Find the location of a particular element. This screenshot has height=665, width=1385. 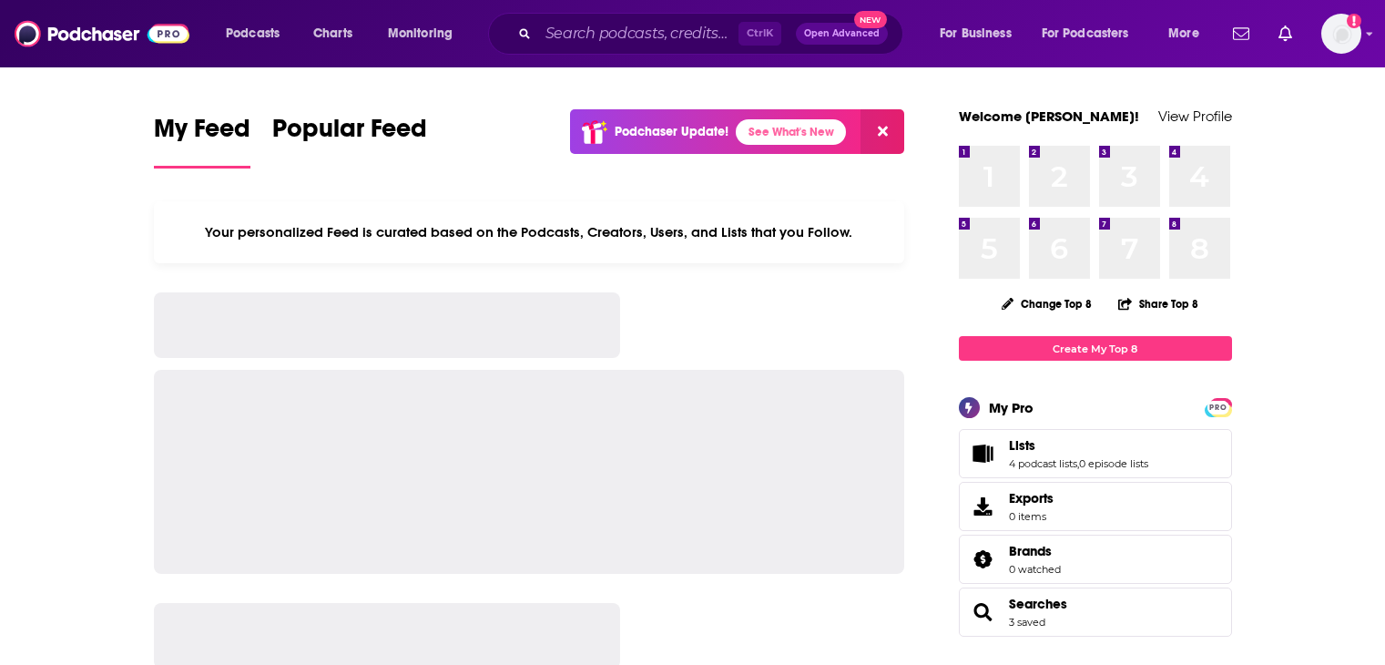

a: My Feed is located at coordinates (202, 140).